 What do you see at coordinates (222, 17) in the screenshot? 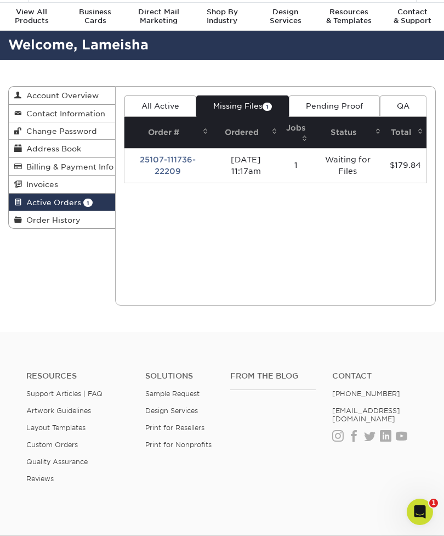
I see `a: Shop ByIndustry` at bounding box center [222, 17].